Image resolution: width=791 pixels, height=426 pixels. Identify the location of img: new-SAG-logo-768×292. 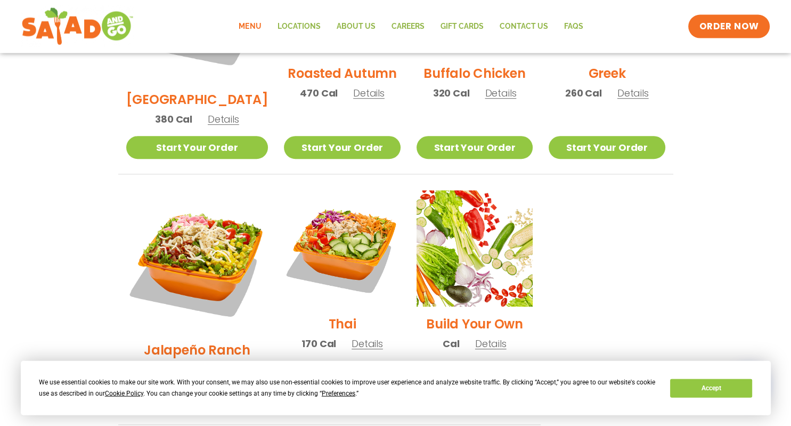
(77, 27).